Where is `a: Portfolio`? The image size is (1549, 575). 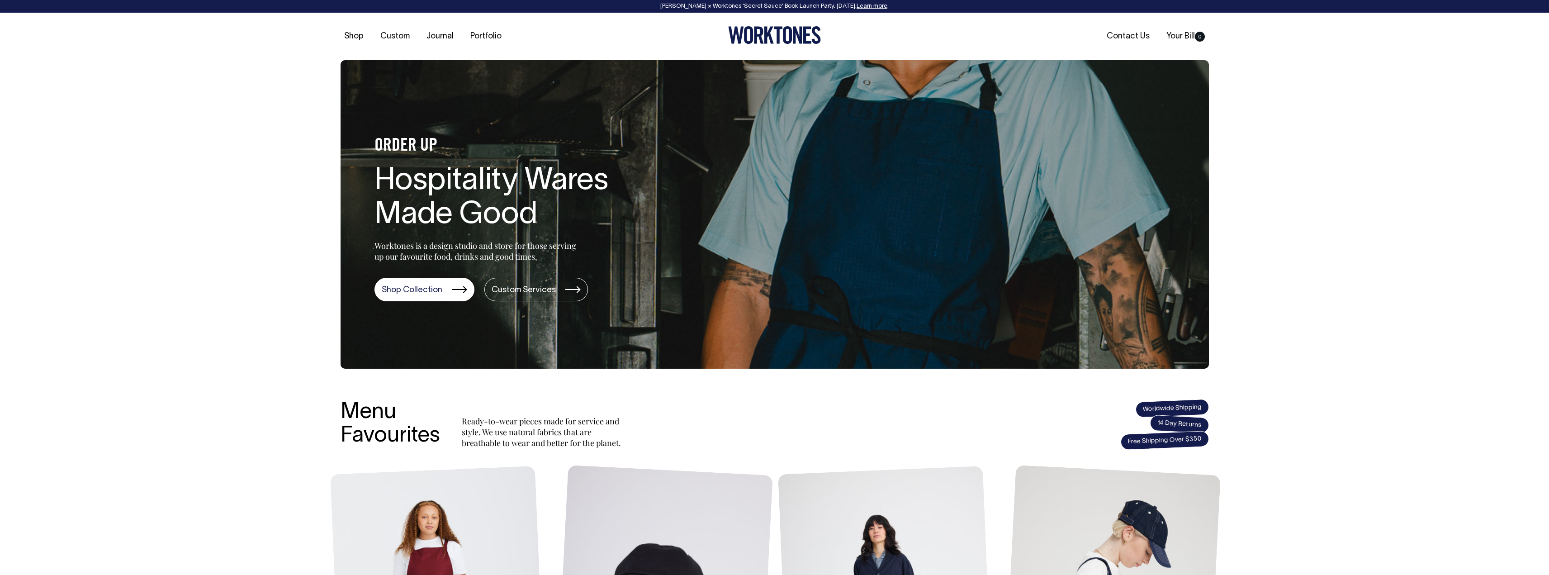
a: Portfolio is located at coordinates (486, 36).